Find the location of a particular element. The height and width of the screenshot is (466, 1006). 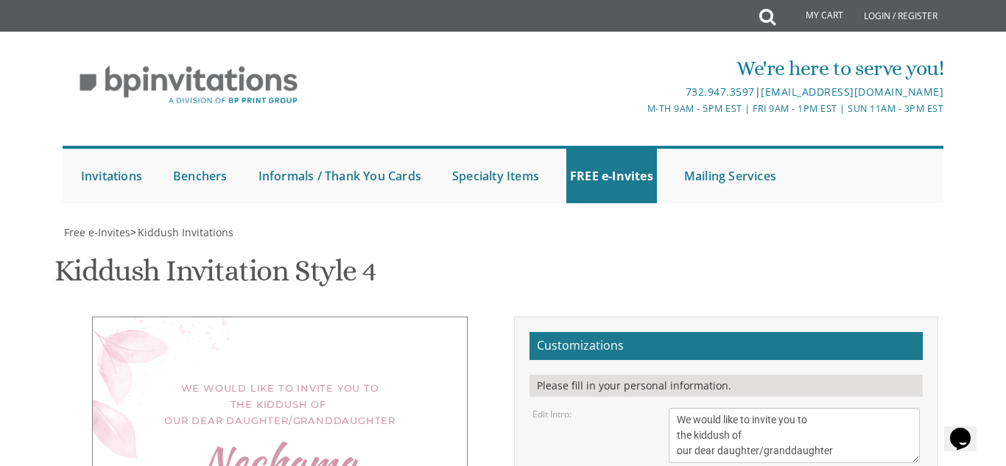

span: Free e-Invites is located at coordinates (97, 232).